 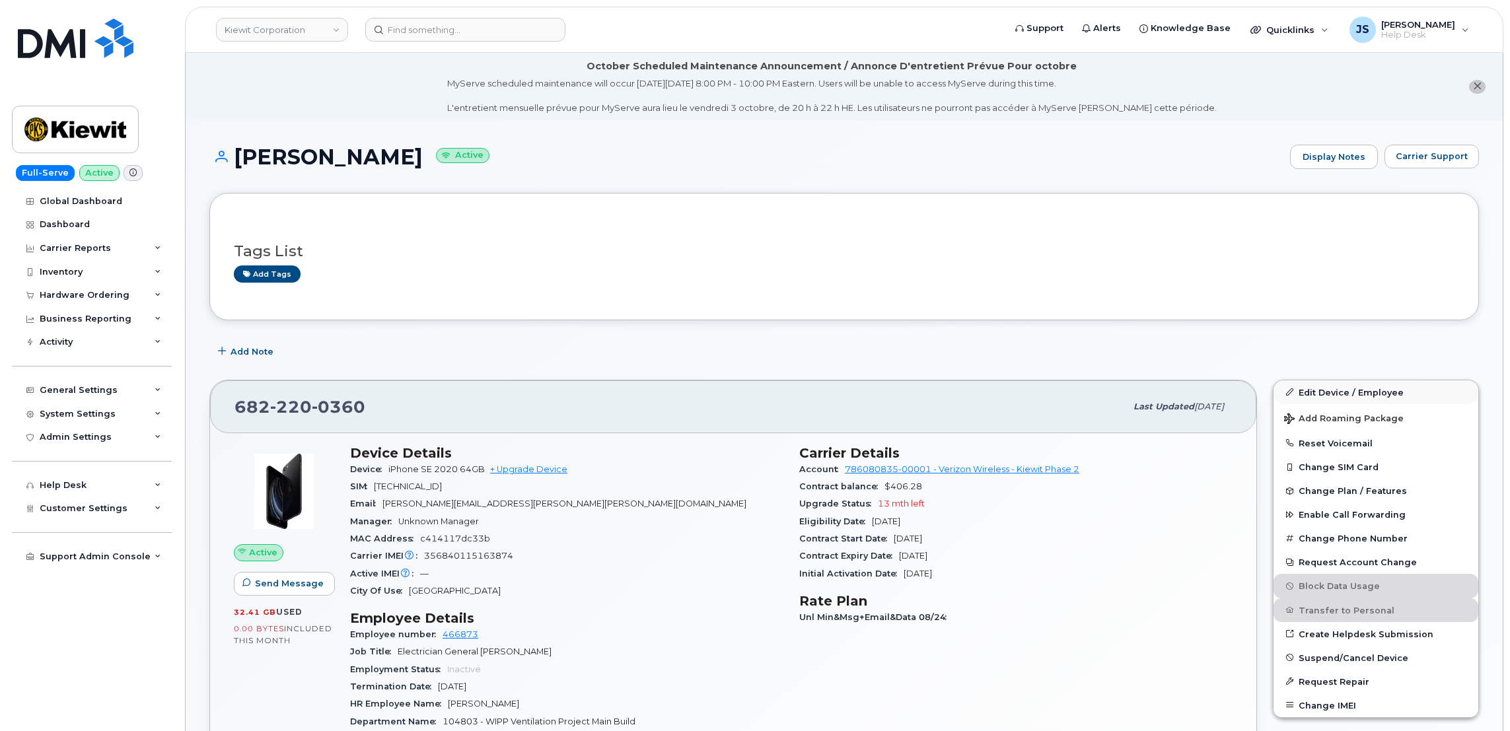 What do you see at coordinates (1376, 658) in the screenshot?
I see `button: Suspend/Cancel Device` at bounding box center [1376, 658].